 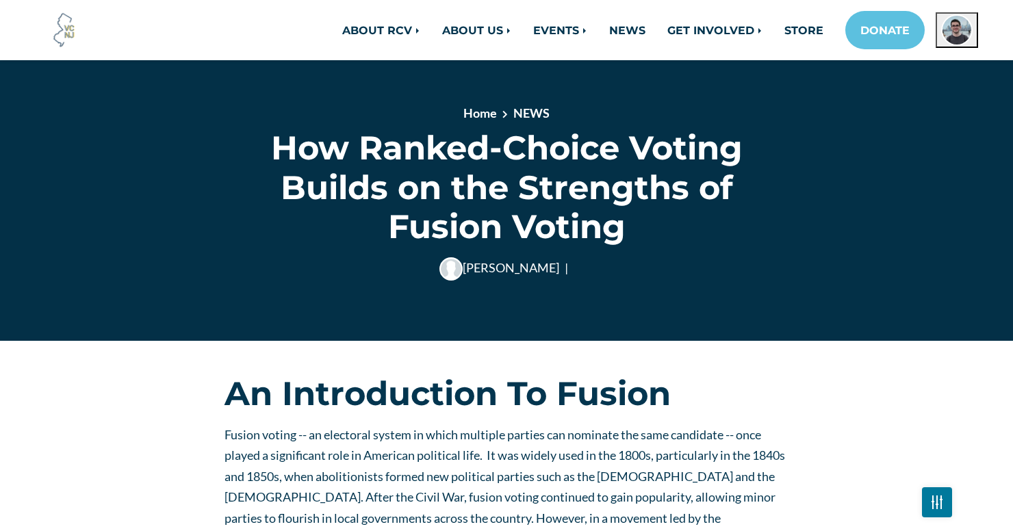 I want to click on a: DONATE, so click(x=885, y=30).